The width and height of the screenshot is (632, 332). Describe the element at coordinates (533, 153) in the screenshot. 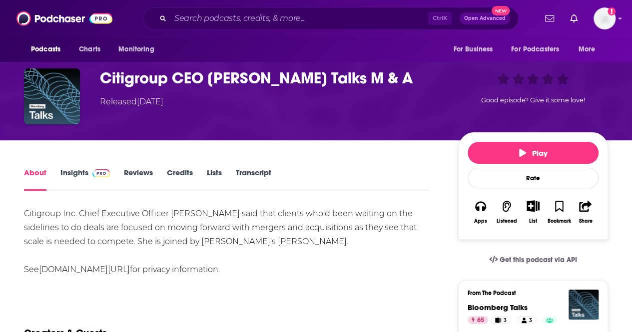

I see `span: Play` at that location.